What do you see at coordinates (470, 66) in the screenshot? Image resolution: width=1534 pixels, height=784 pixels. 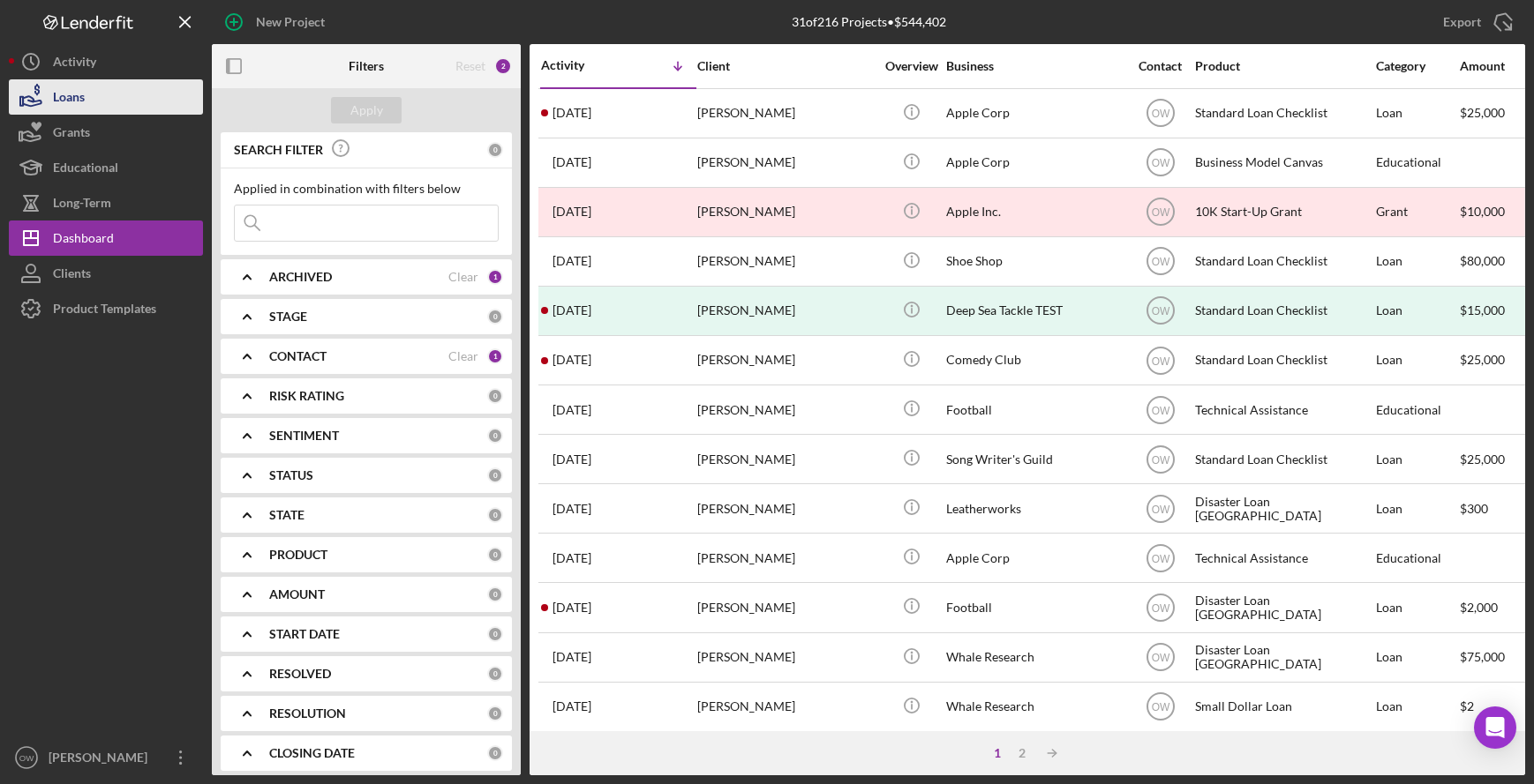 I see `div: Reset` at bounding box center [470, 66].